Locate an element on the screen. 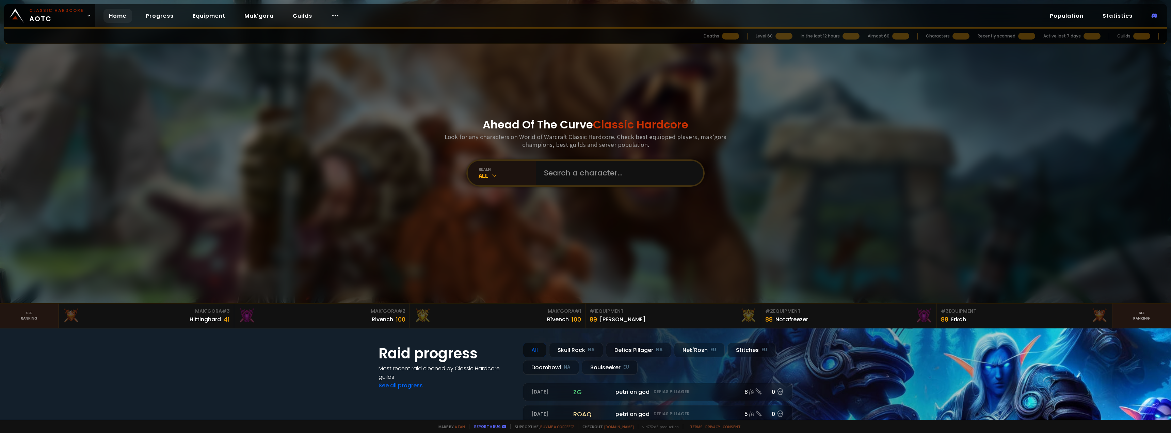  a: #3Equipment88Erkah is located at coordinates (1025, 316).